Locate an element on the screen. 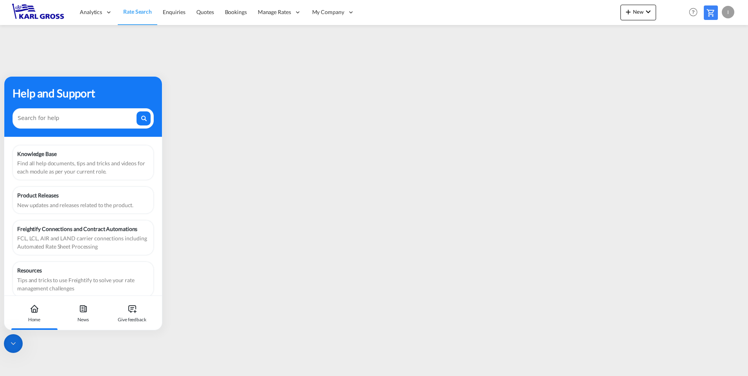  span: Bookings is located at coordinates (236, 12).